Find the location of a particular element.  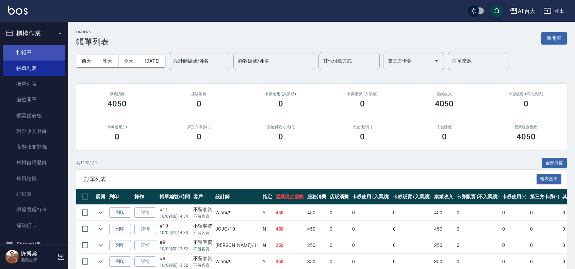

p: 10/09 (四) 14:33 is located at coordinates (175, 233).